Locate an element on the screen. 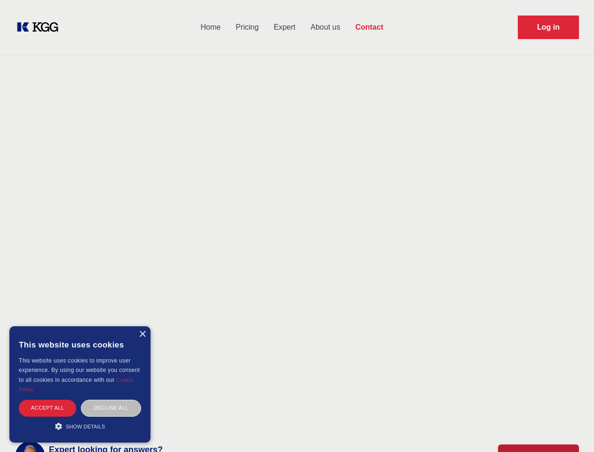  div: Close is located at coordinates (142, 334).